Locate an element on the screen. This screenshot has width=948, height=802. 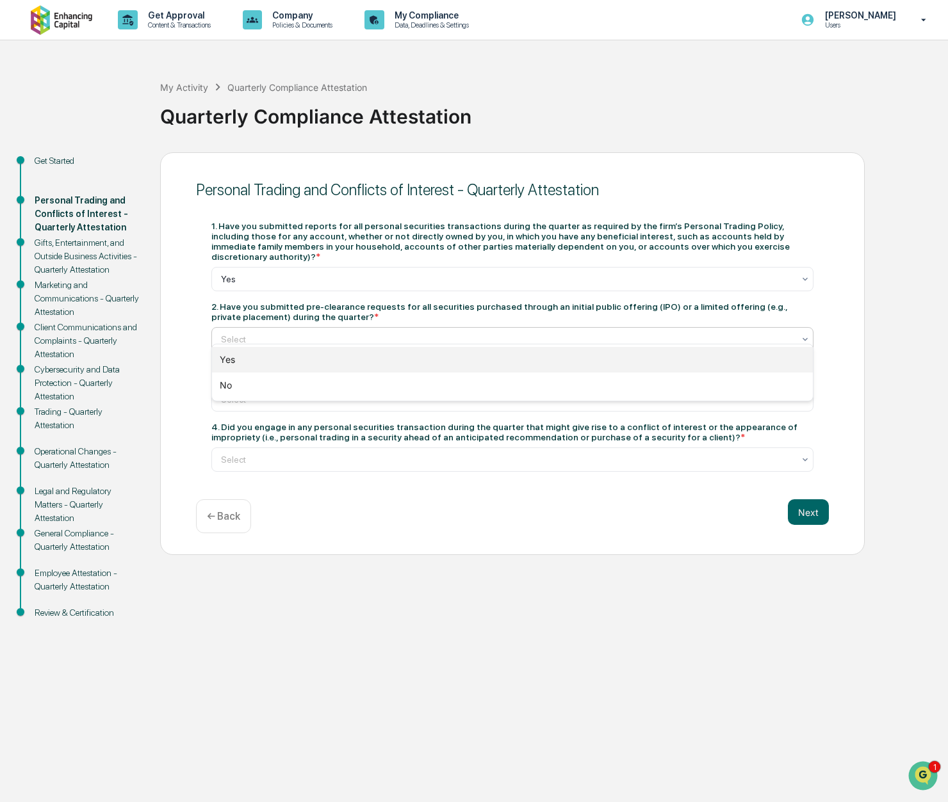
p: How can we help? is located at coordinates (123, 37).